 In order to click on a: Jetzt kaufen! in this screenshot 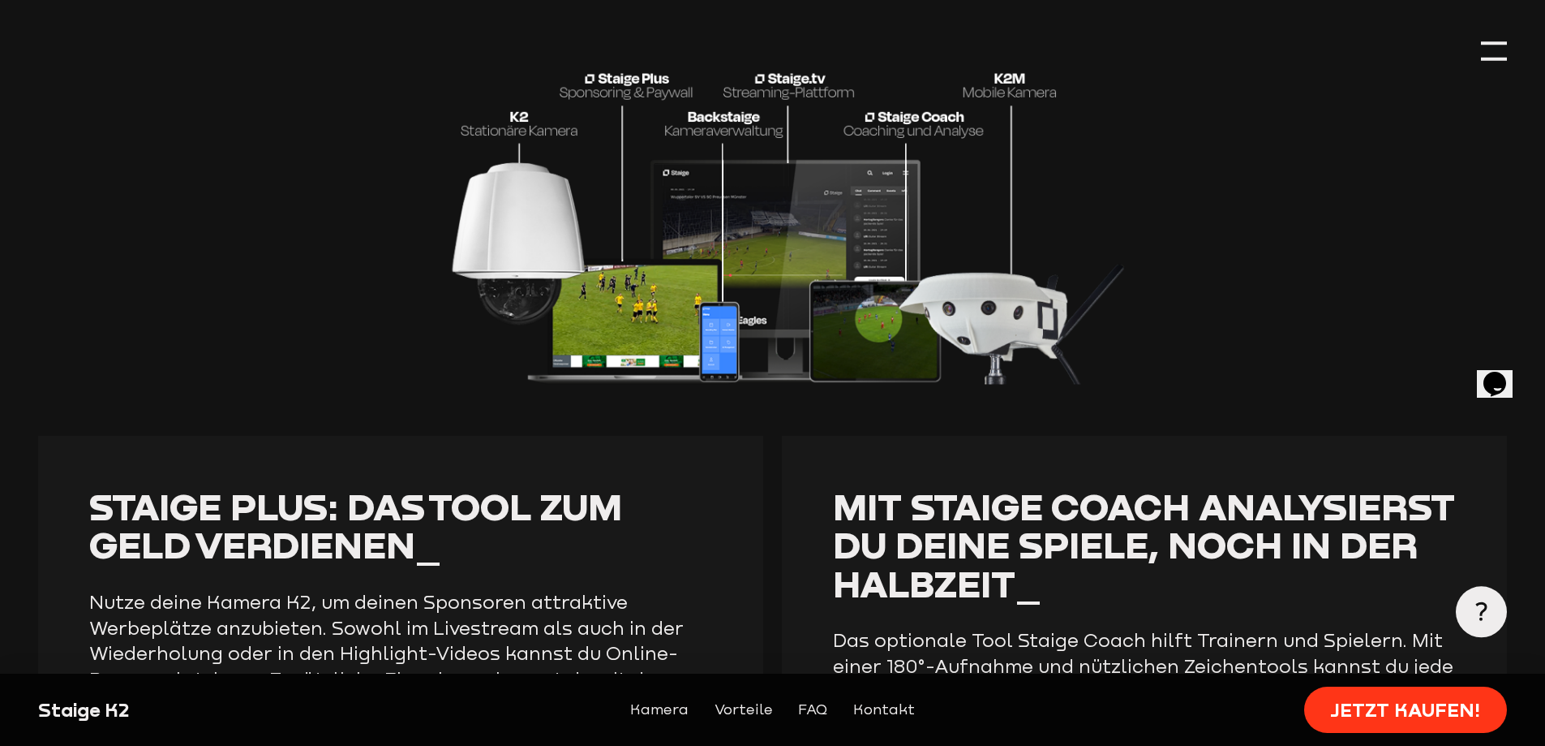, I will do `click(1406, 709)`.